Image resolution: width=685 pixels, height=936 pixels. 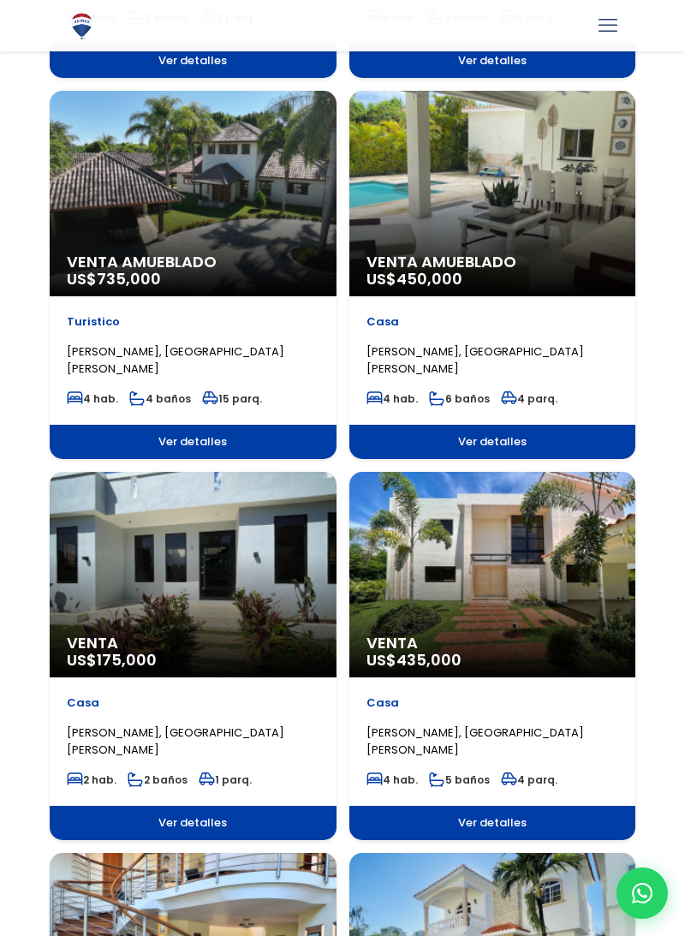 What do you see at coordinates (459, 779) in the screenshot?
I see `span: 5 baños` at bounding box center [459, 779].